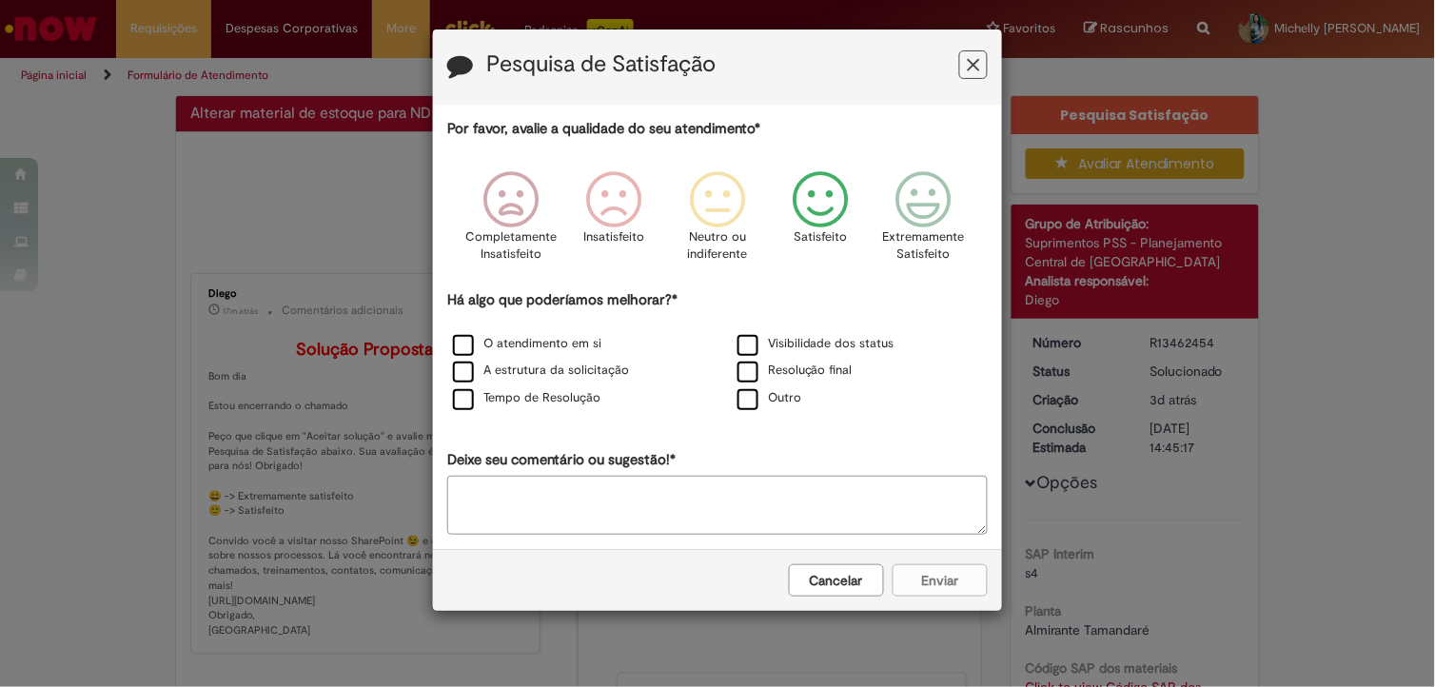 This screenshot has width=1435, height=687. What do you see at coordinates (615, 237) in the screenshot?
I see `p: Insatisfeito` at bounding box center [615, 237].